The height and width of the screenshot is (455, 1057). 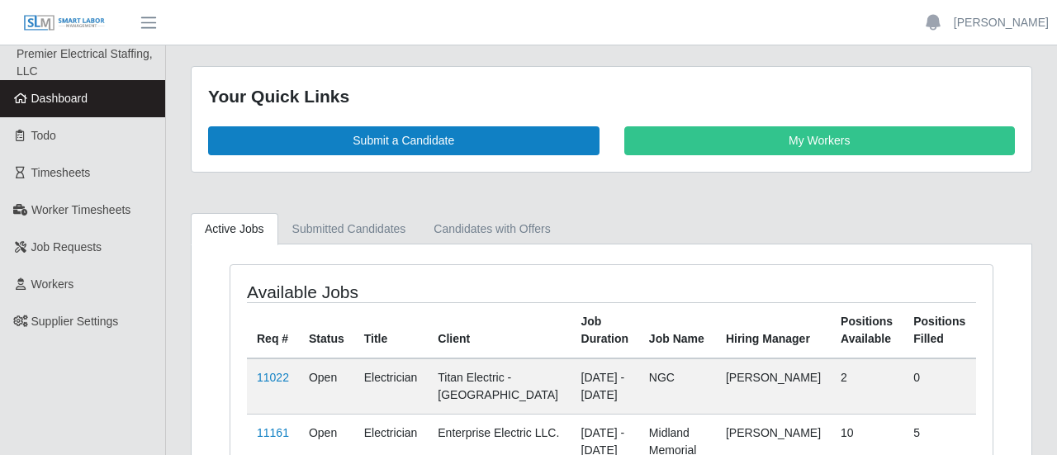 What do you see at coordinates (75, 321) in the screenshot?
I see `span: Supplier Settings` at bounding box center [75, 321].